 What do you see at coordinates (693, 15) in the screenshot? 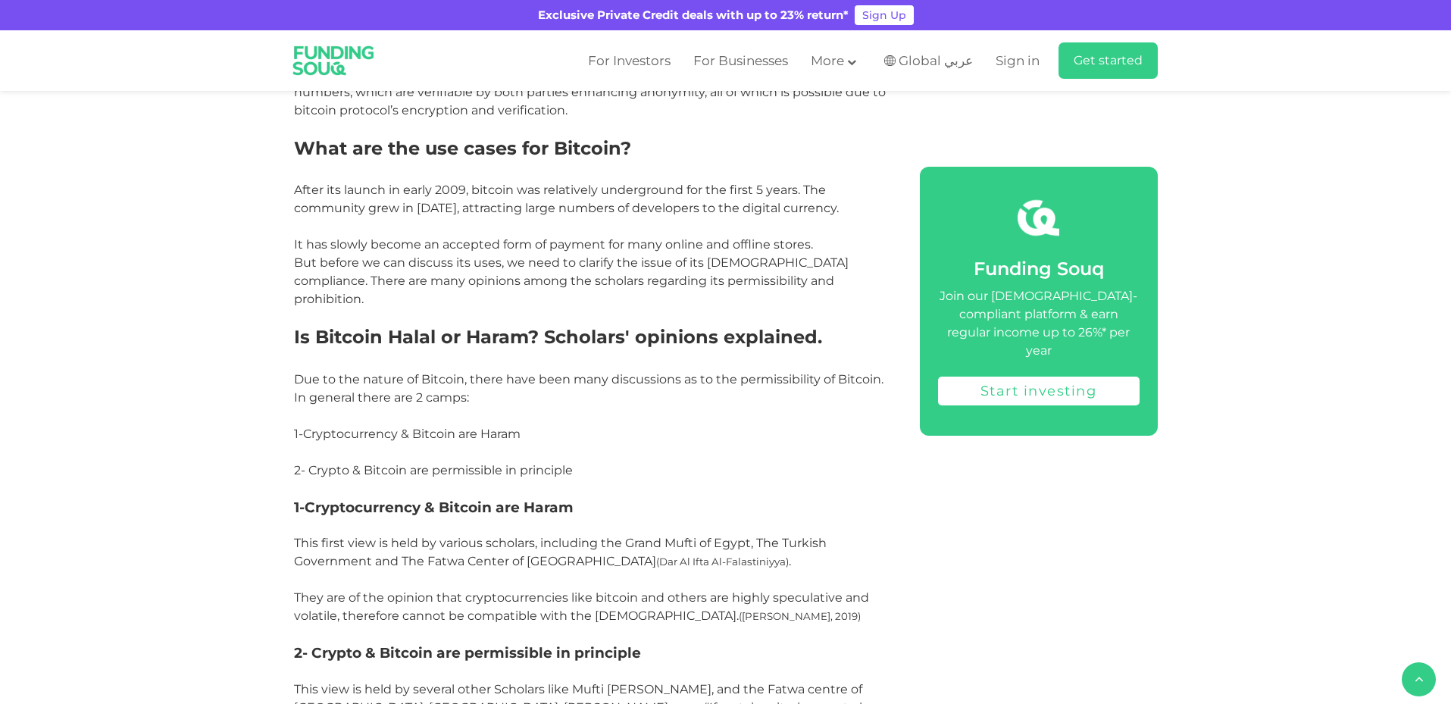
I see `div: Exclusive Private Credit deals with up to 23% return*` at bounding box center [693, 15].